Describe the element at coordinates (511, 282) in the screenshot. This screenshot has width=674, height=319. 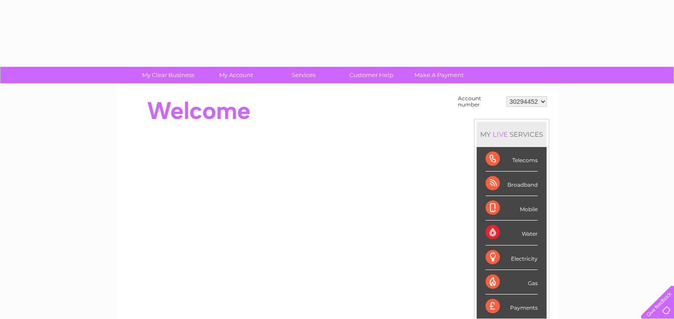
I see `div: Gas` at that location.